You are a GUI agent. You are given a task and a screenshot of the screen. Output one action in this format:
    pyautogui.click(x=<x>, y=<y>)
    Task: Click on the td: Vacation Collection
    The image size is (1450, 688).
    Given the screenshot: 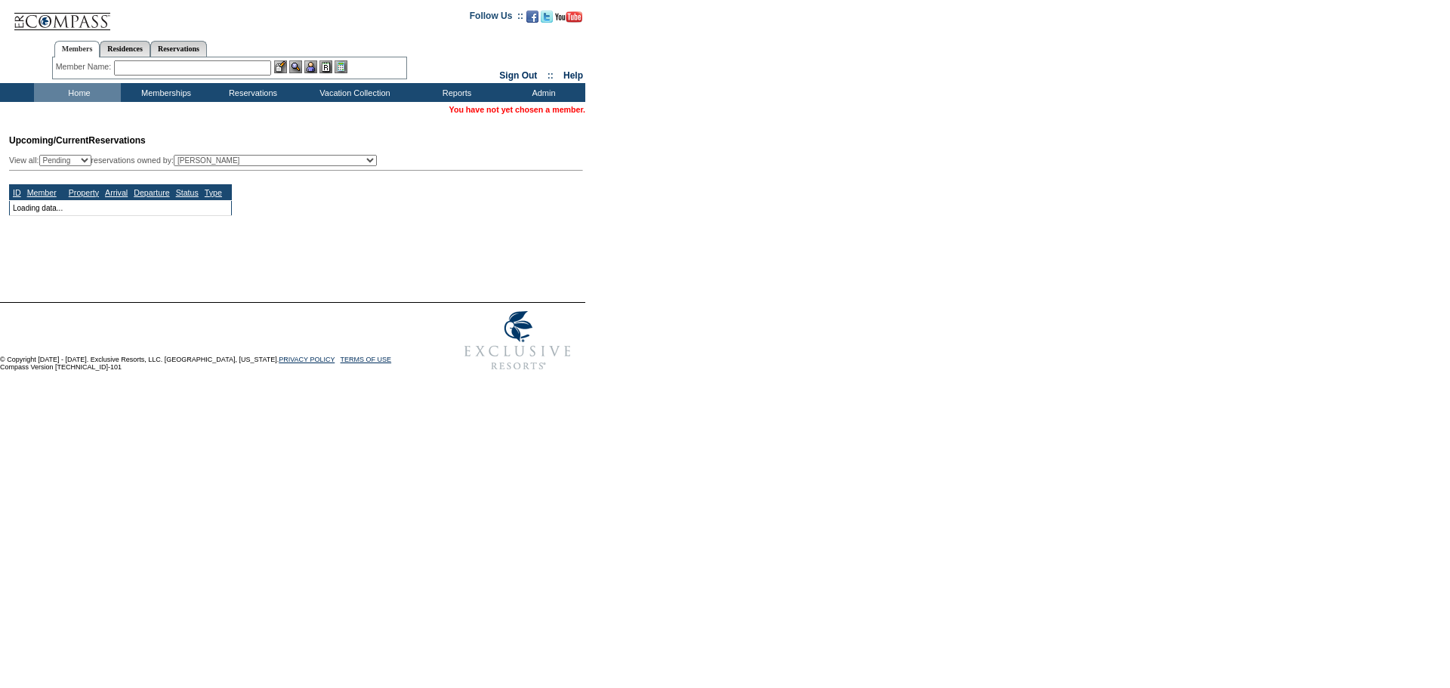 What is the action you would take?
    pyautogui.click(x=353, y=92)
    